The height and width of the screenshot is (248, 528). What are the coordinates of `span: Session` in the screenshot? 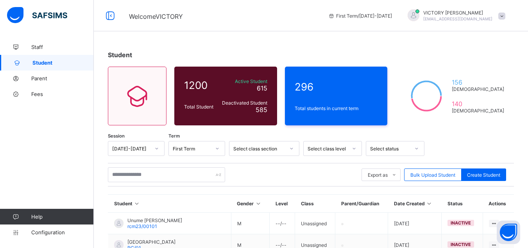 It's located at (116, 136).